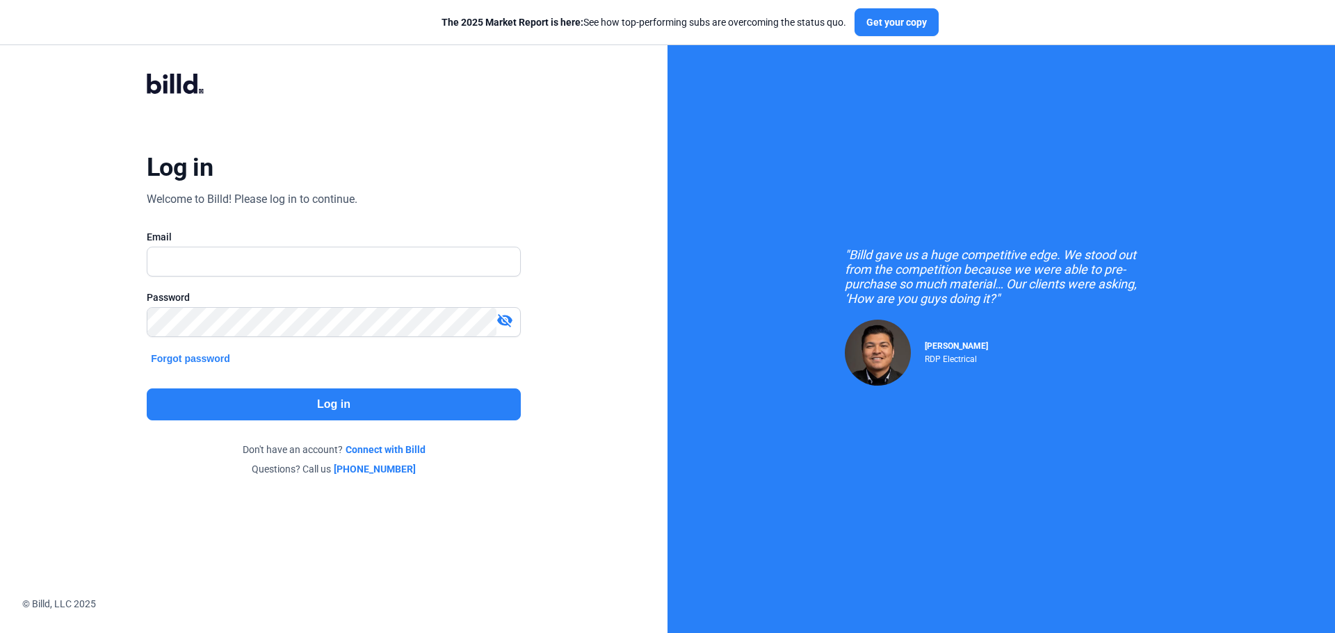 The height and width of the screenshot is (633, 1335). I want to click on mat-icon: visibility_off, so click(505, 320).